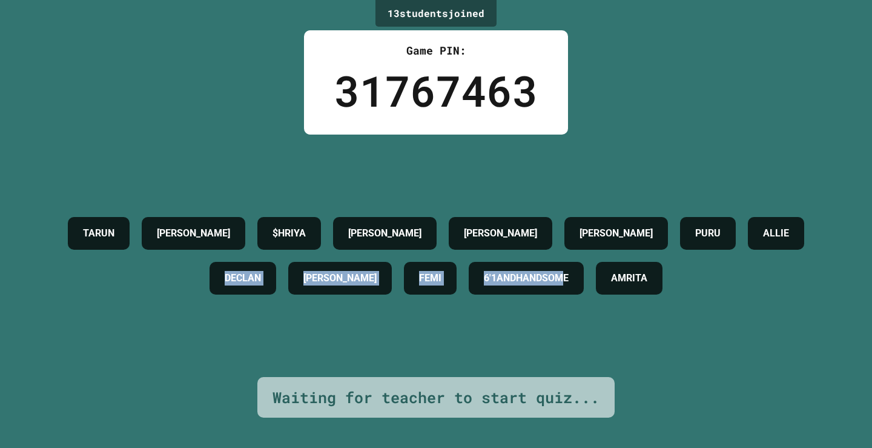 Image resolution: width=872 pixels, height=448 pixels. Describe the element at coordinates (243, 278) in the screenshot. I see `h4: DECLAN` at that location.